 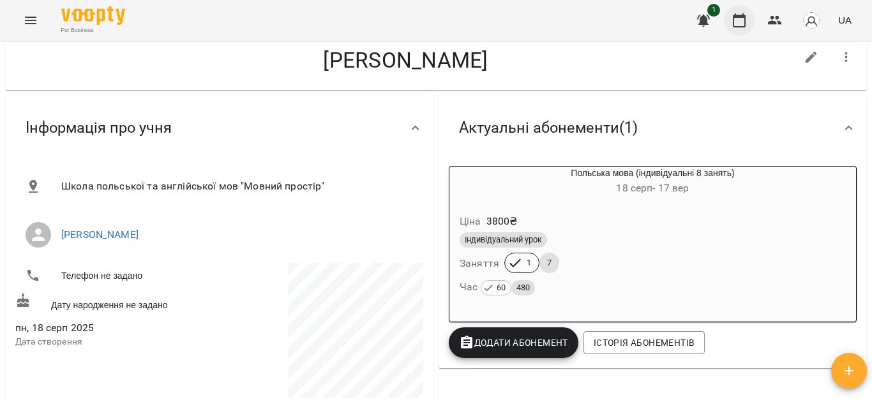 What do you see at coordinates (513, 343) in the screenshot?
I see `button: Додати Абонемент` at bounding box center [513, 343].